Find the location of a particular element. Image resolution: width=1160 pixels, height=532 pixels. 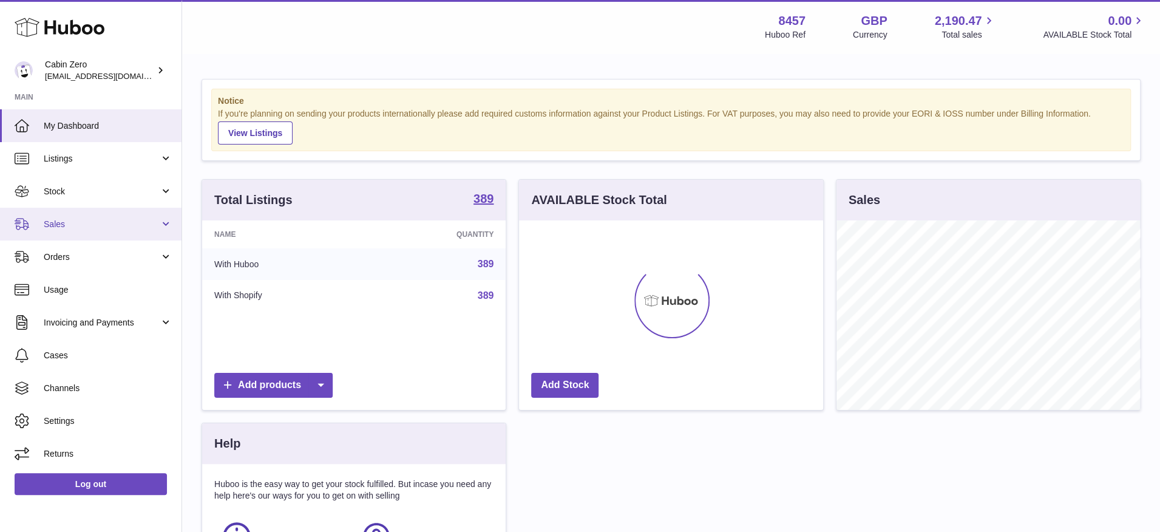

a: 2,190.47 Total sales is located at coordinates (965, 27).